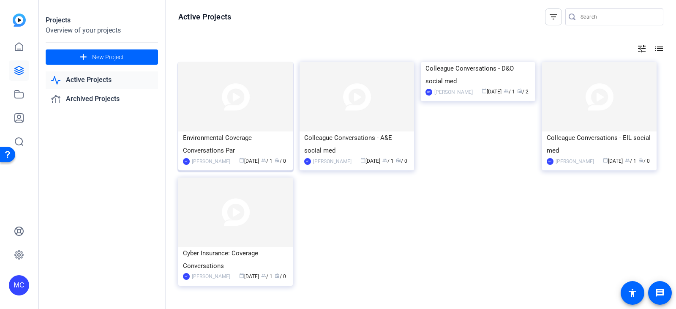 Image resolution: width=676 pixels, height=309 pixels. What do you see at coordinates (102, 57) in the screenshot?
I see `button: New Project` at bounding box center [102, 57].